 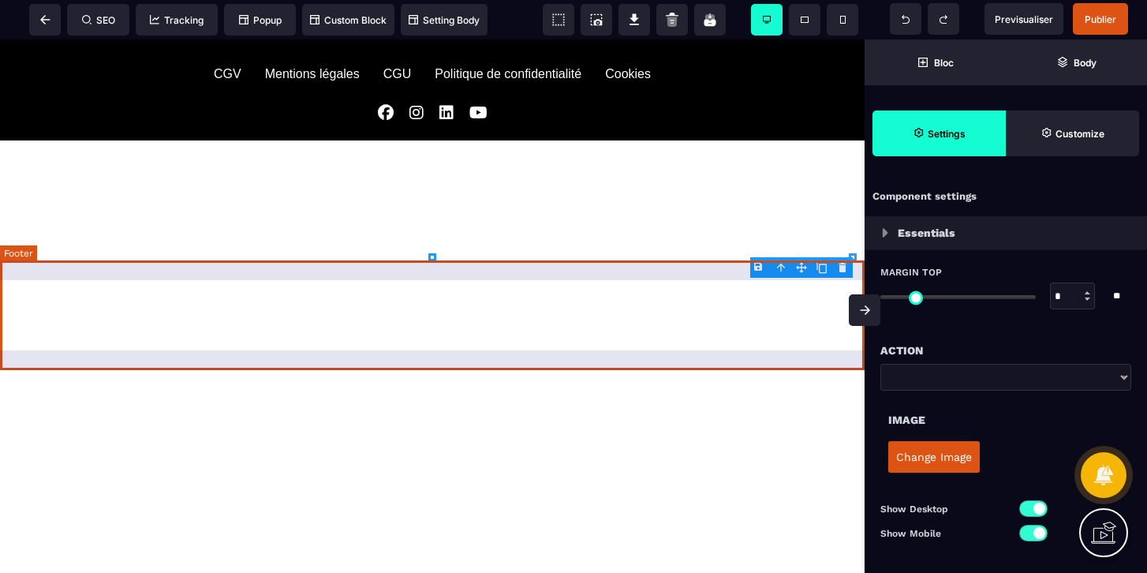 I want to click on strong: Settings, so click(x=946, y=133).